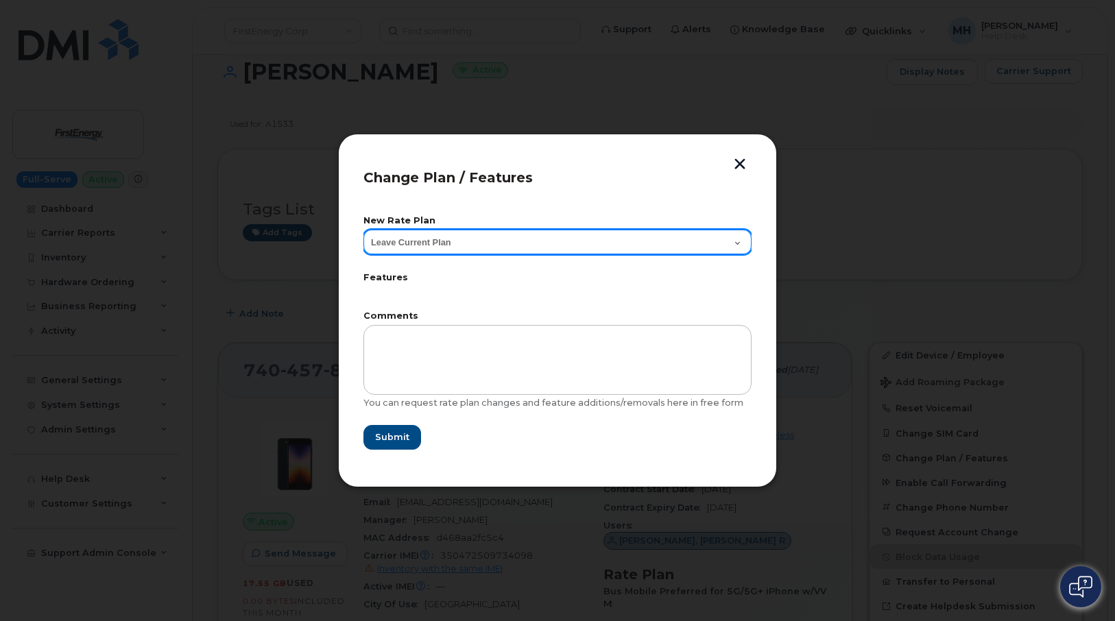  Describe the element at coordinates (558, 316) in the screenshot. I see `label: Comments` at that location.